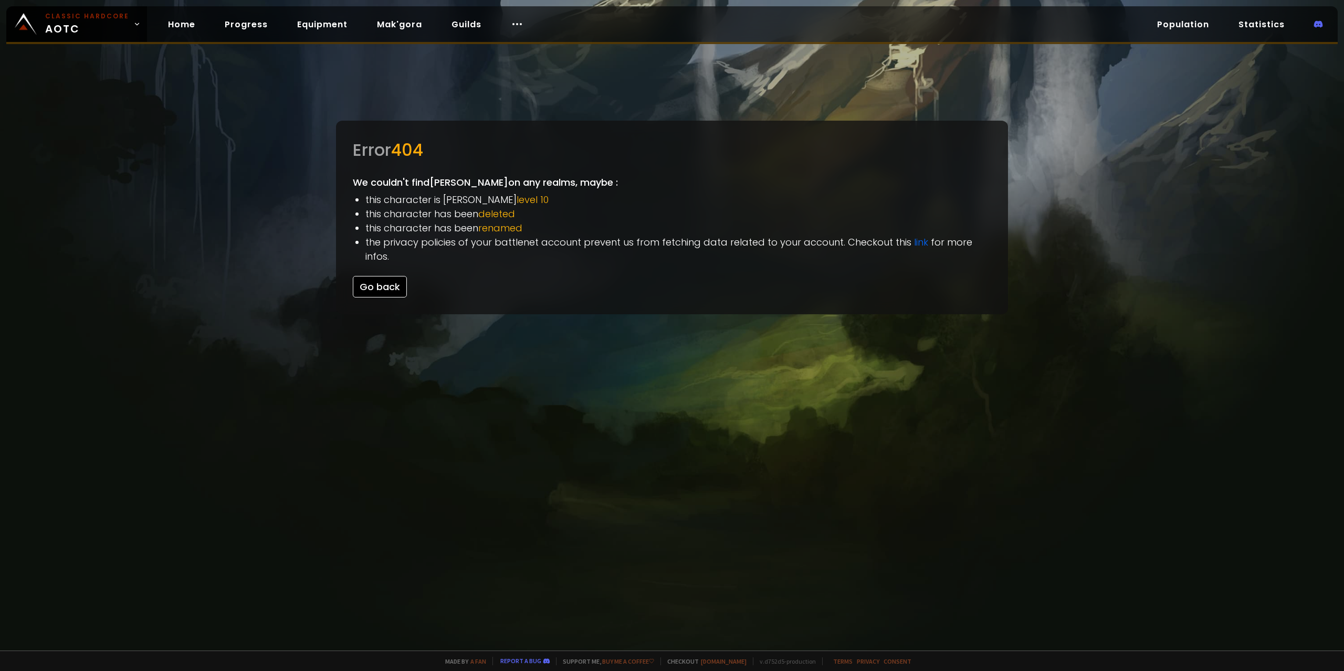  Describe the element at coordinates (897, 661) in the screenshot. I see `a: Consent` at that location.